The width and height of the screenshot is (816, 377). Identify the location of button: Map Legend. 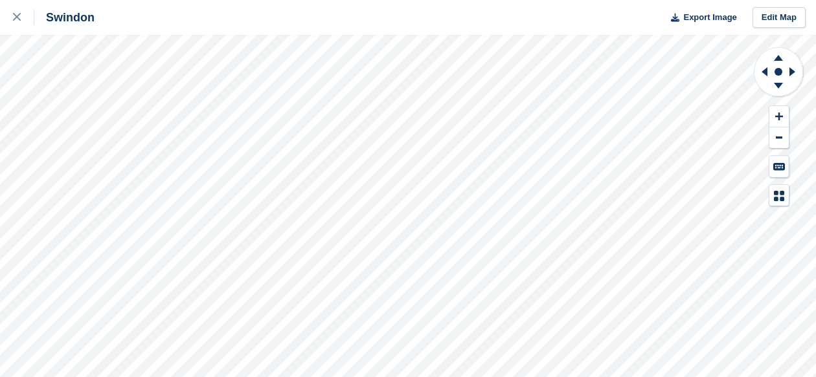
(779, 196).